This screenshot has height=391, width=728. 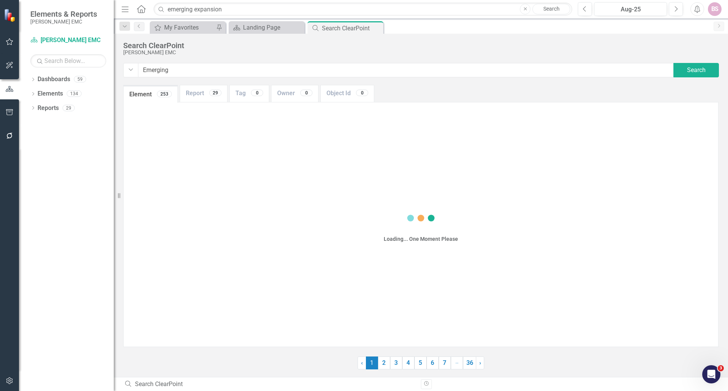 I want to click on div: Loading... One Moment Please, so click(x=421, y=239).